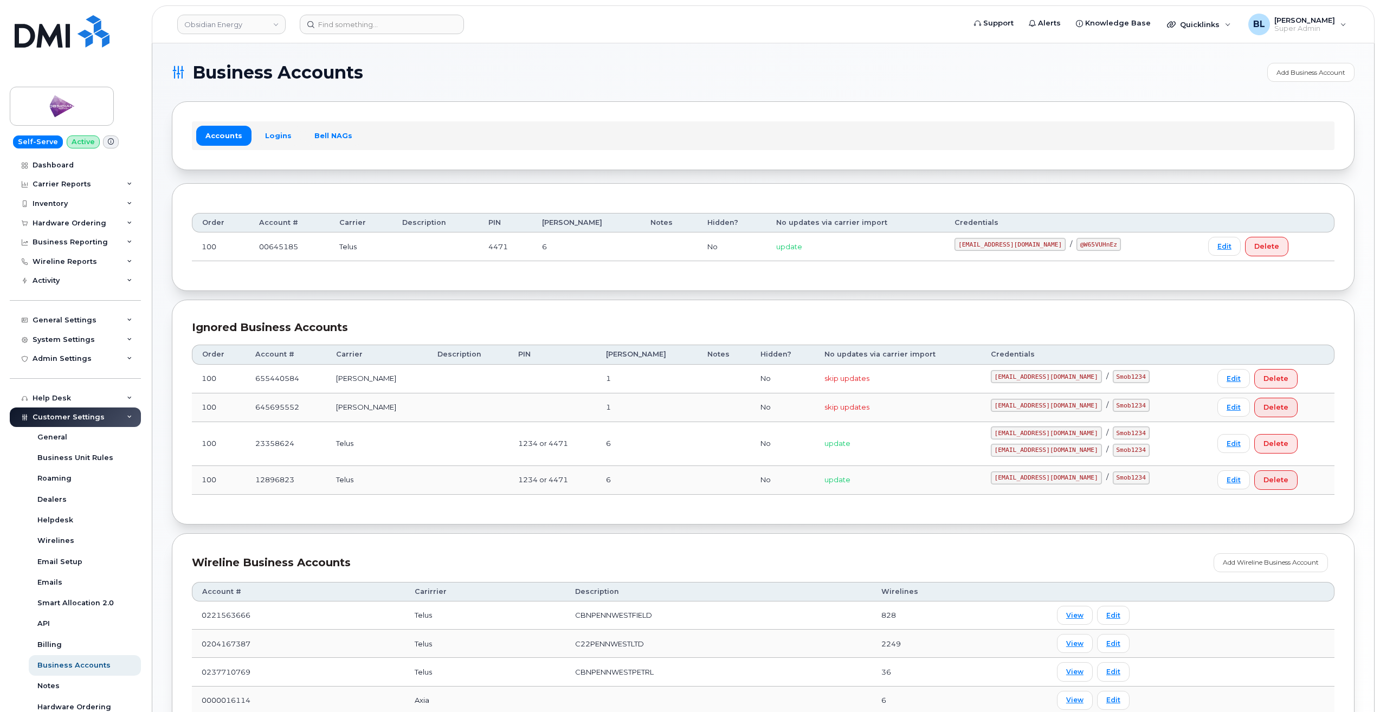 Image resolution: width=1380 pixels, height=712 pixels. I want to click on td: C22PENNWESTLTD, so click(718, 644).